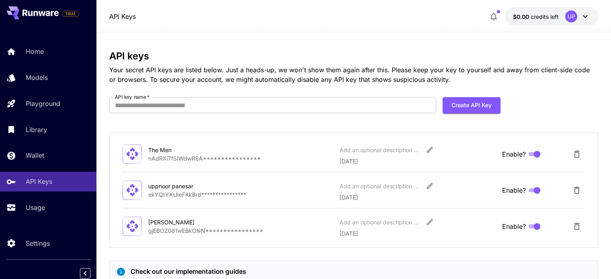 The height and width of the screenshot is (279, 611). What do you see at coordinates (35, 208) in the screenshot?
I see `p: Usage` at bounding box center [35, 208].